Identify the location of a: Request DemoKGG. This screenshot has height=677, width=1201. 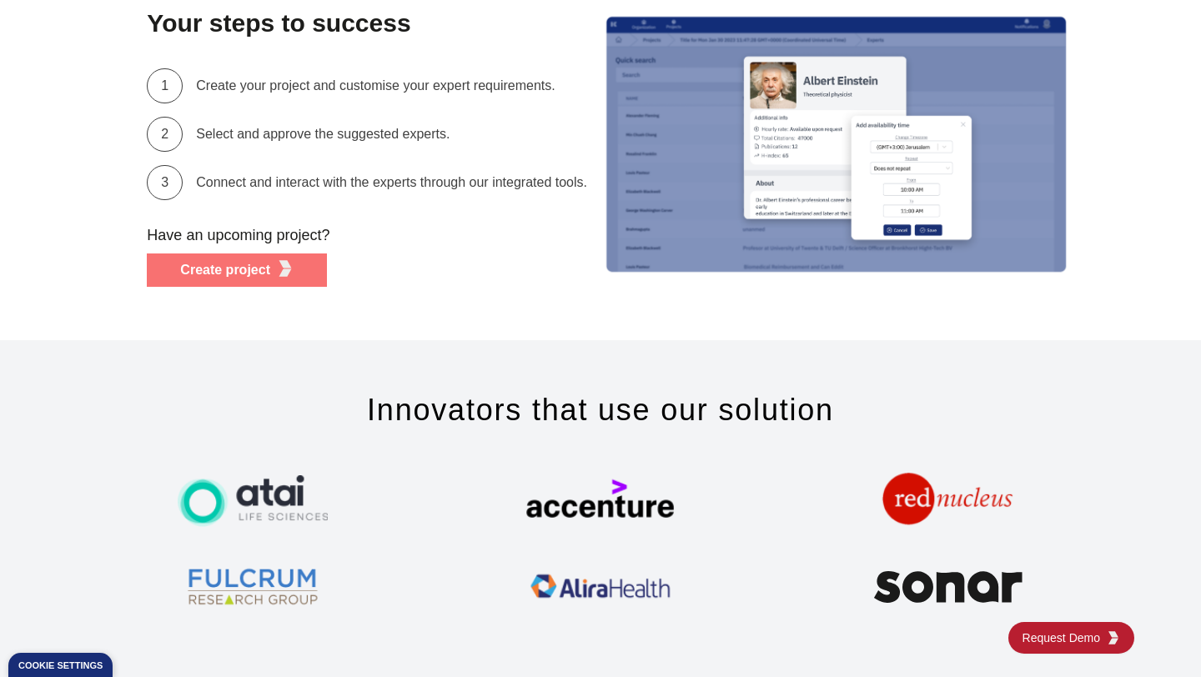
(1070, 638).